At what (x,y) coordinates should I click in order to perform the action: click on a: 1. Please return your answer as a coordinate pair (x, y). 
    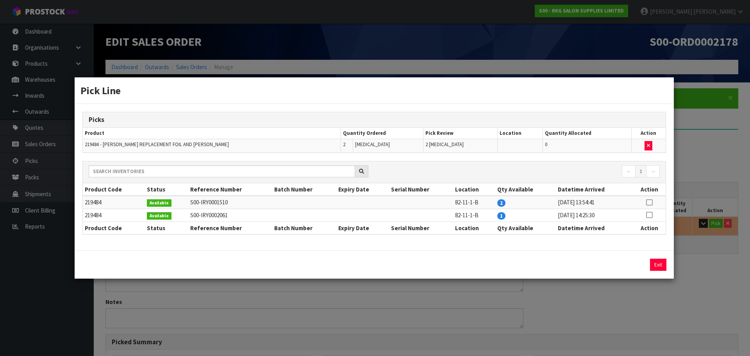
    Looking at the image, I should click on (641, 172).